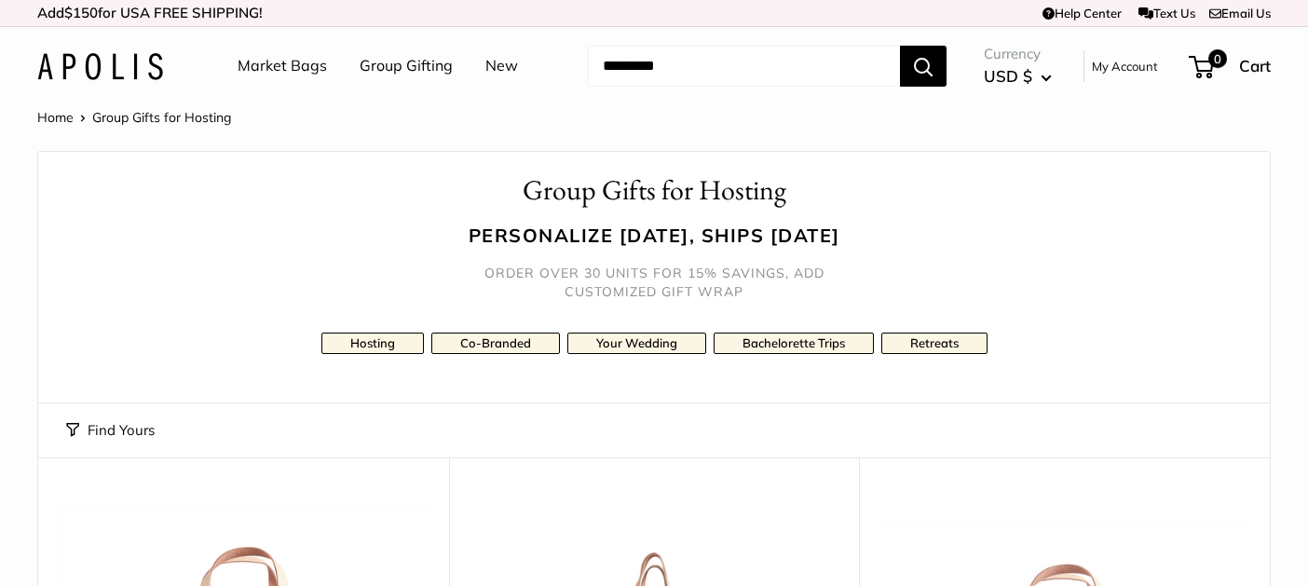  I want to click on a: Home, so click(55, 117).